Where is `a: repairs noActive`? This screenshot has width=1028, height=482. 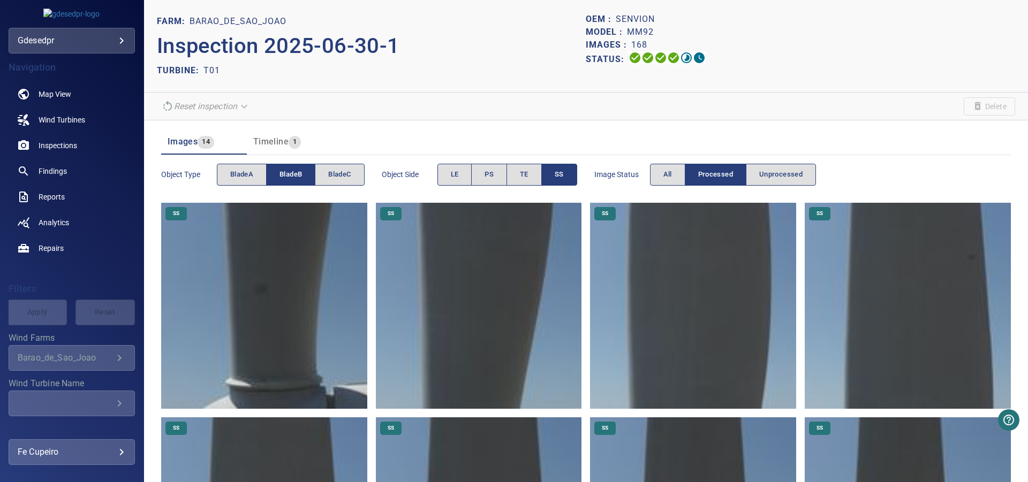 a: repairs noActive is located at coordinates (72, 248).